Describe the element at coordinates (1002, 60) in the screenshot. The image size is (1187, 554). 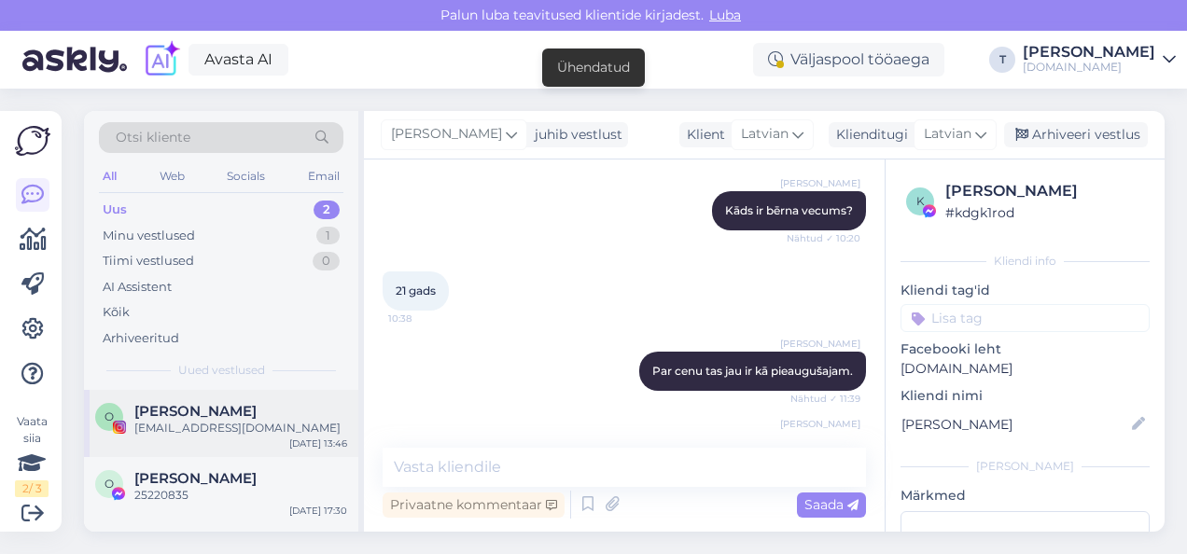
I see `div: T` at that location.